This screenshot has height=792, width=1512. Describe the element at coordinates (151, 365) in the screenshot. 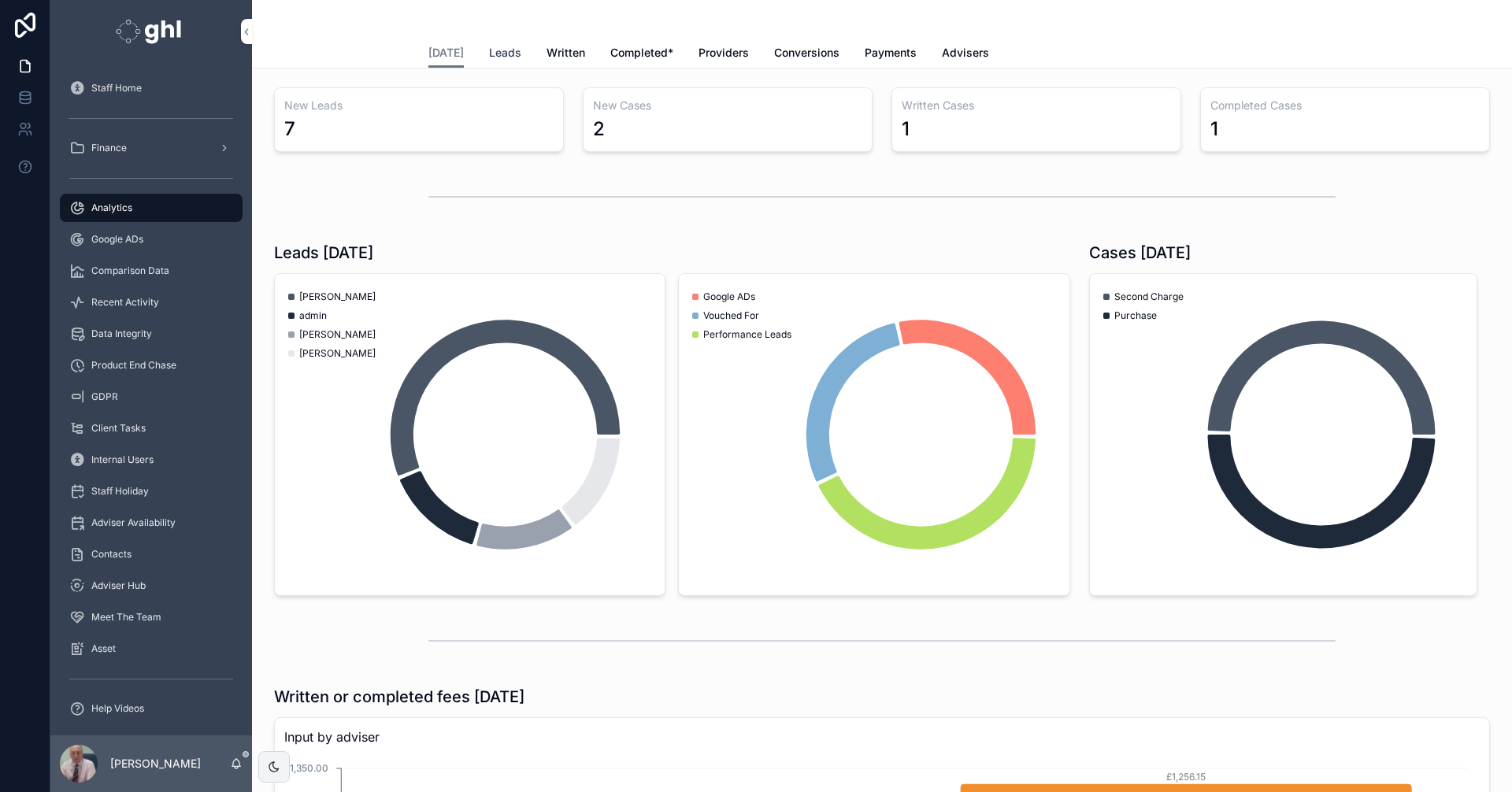

I see `a: Product End Chase` at that location.